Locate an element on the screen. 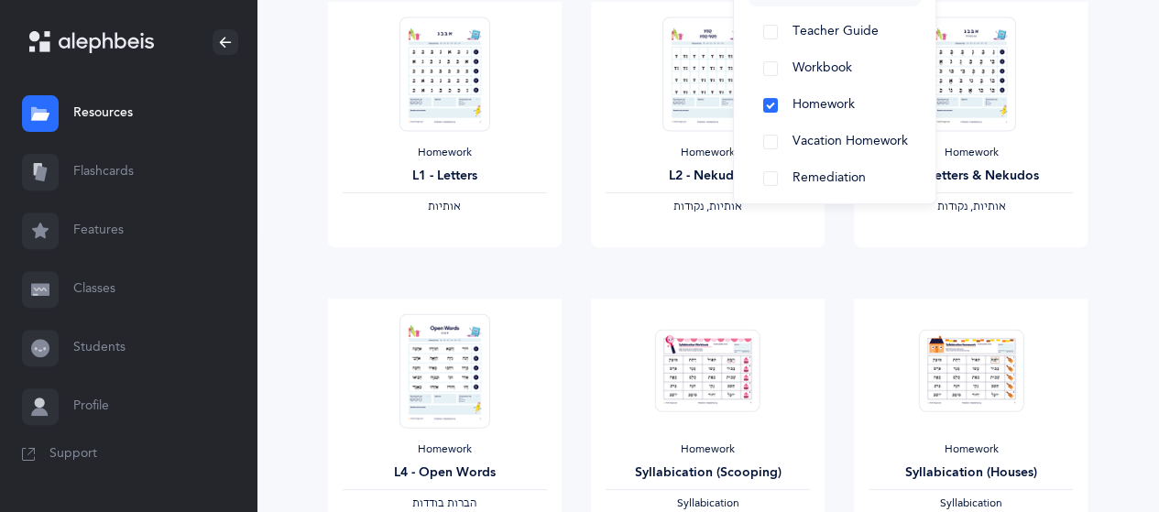 The height and width of the screenshot is (512, 1159). span: ‫הברות בודדות‬ is located at coordinates (444, 503).